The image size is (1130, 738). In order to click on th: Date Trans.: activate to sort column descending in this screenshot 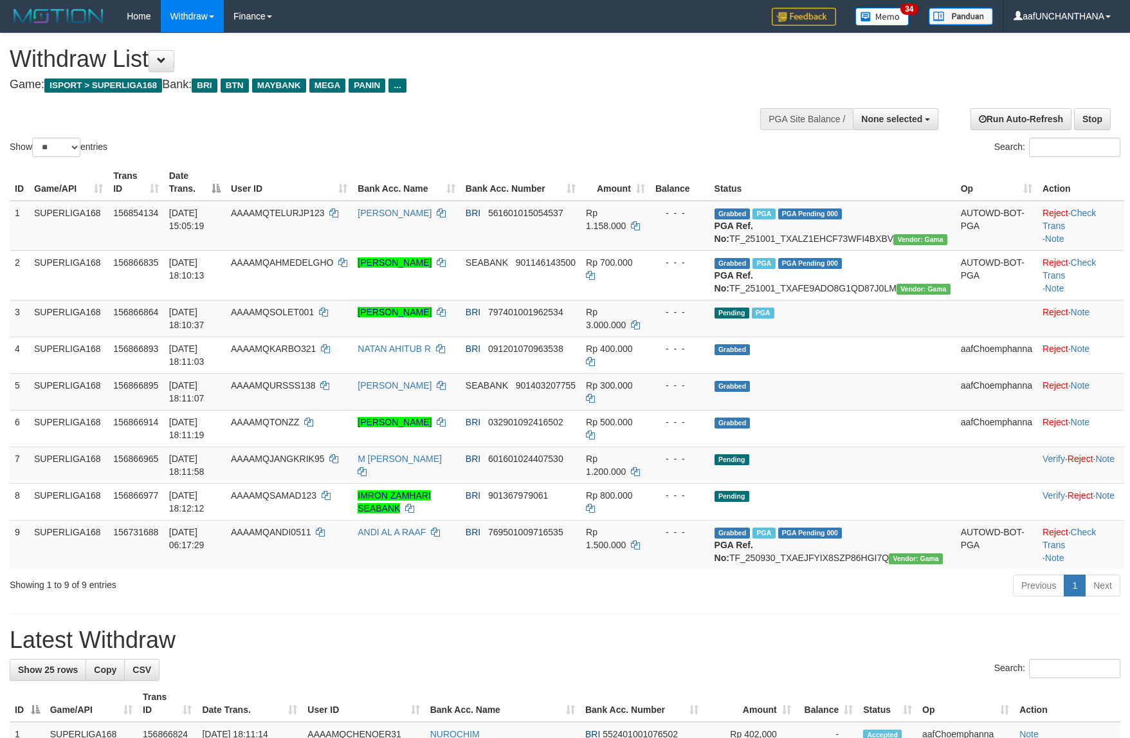, I will do `click(195, 182)`.